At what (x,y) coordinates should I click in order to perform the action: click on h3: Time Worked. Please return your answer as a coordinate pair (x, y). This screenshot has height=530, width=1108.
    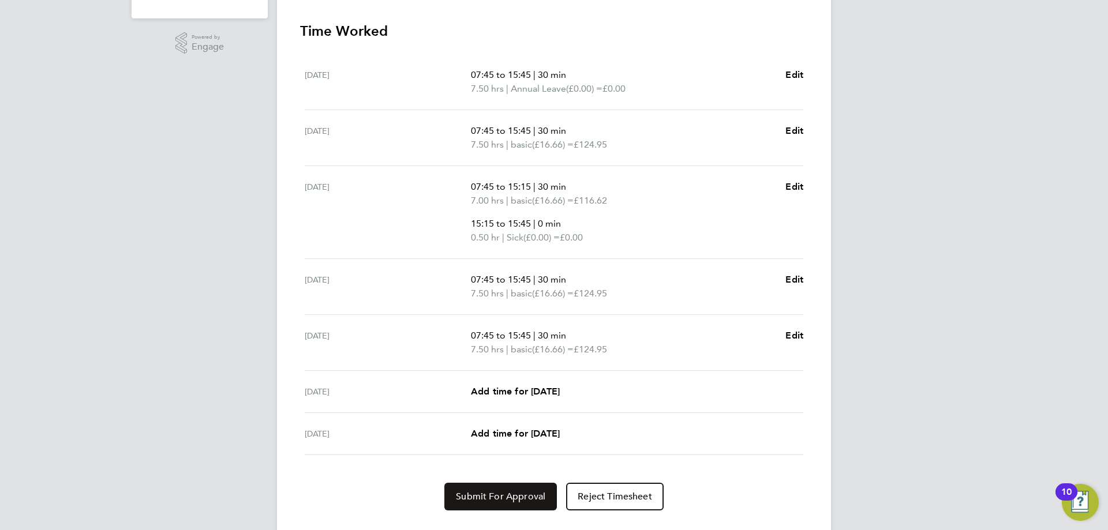
    Looking at the image, I should click on (554, 31).